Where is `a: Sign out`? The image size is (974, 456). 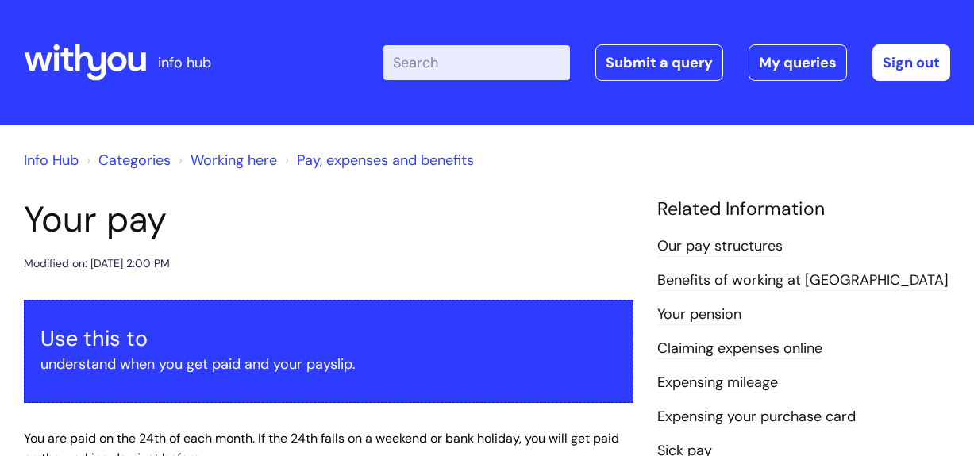 a: Sign out is located at coordinates (911, 63).